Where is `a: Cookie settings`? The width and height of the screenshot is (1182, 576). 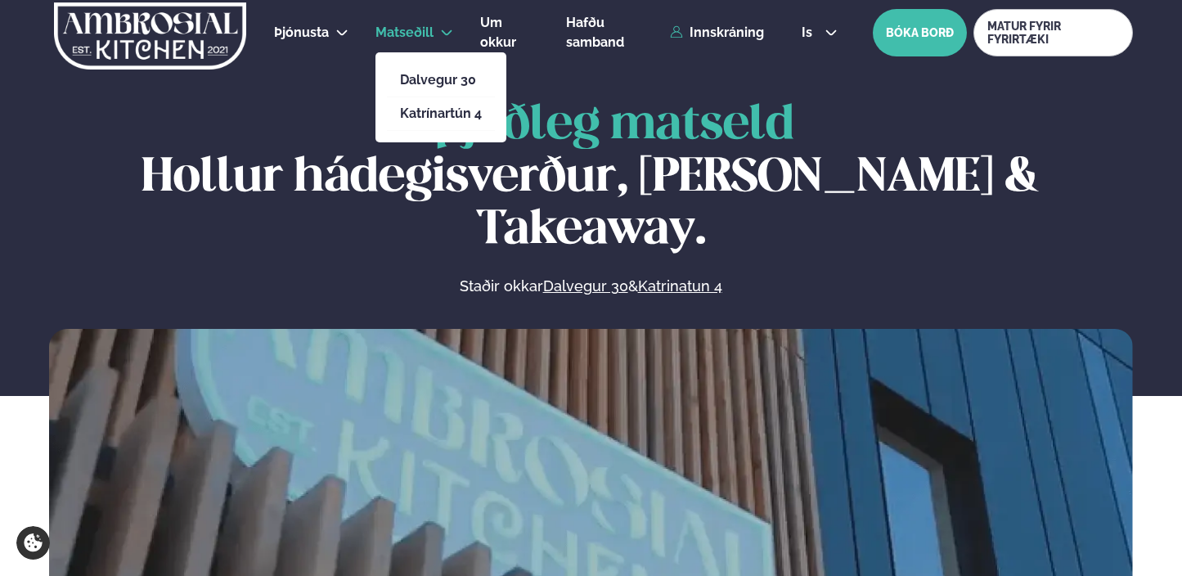
a: Cookie settings is located at coordinates (33, 542).